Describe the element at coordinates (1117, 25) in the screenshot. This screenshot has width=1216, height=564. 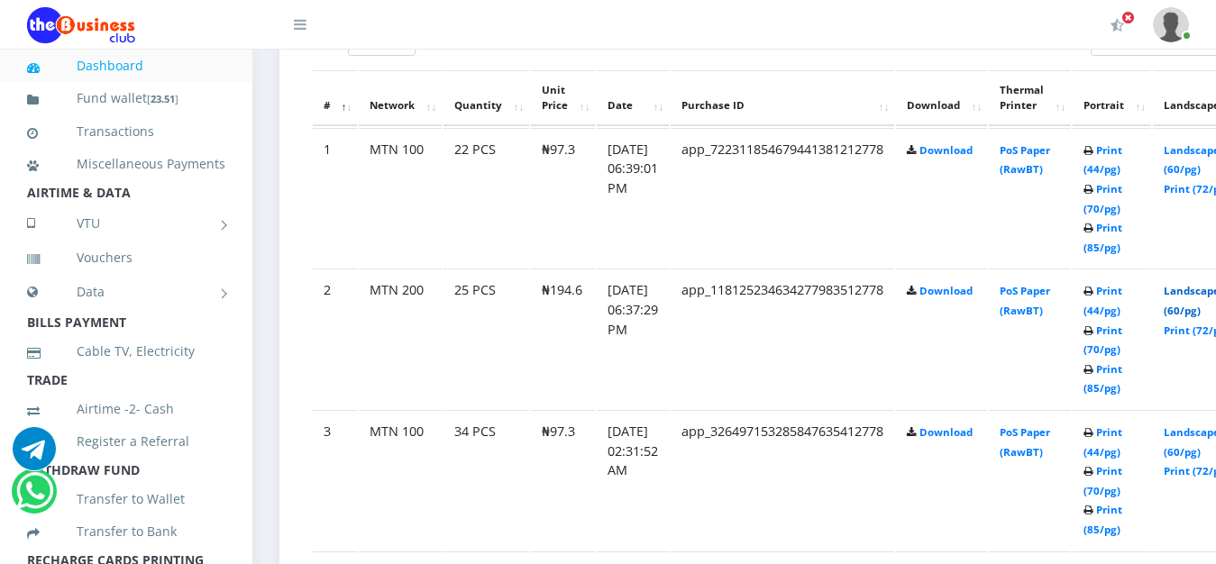
I see `i: Activate Your Membership` at that location.